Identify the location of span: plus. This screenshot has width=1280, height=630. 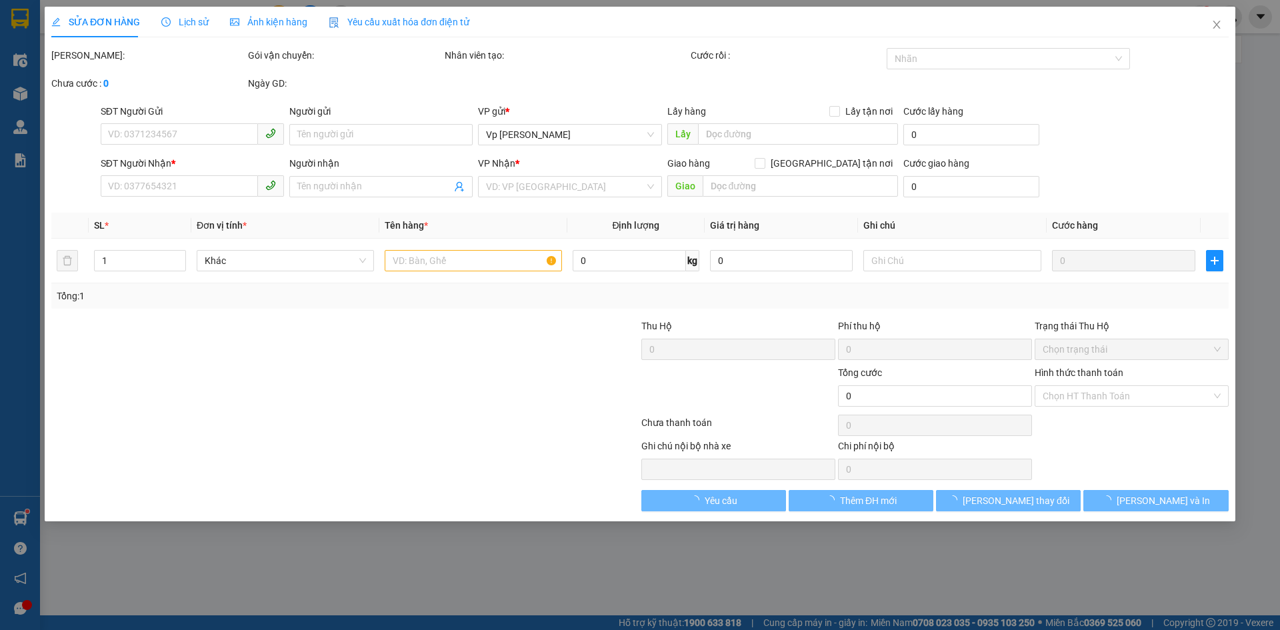
(1215, 261).